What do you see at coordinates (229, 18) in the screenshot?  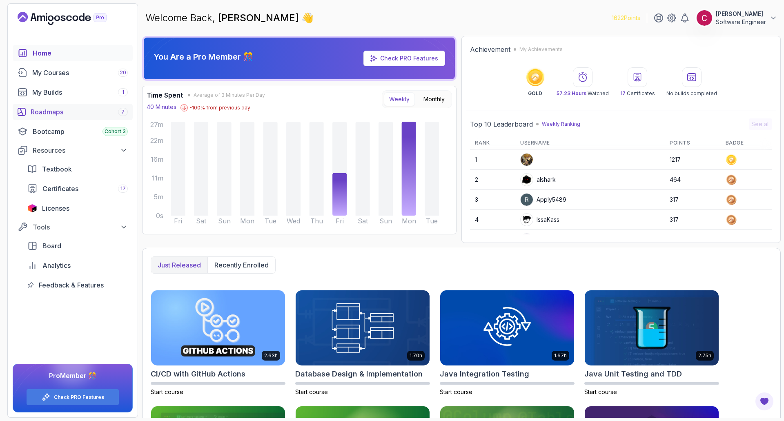 I see `p: Welcome Back,` at bounding box center [229, 18].